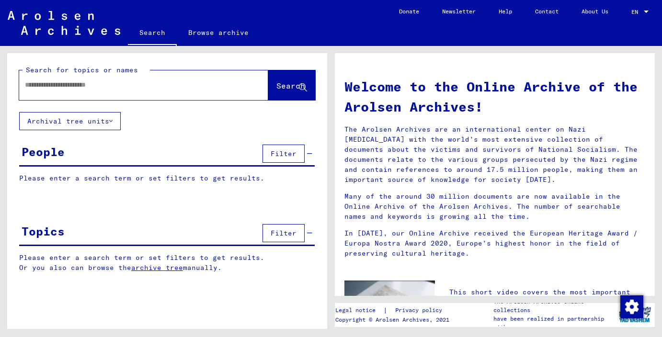  Describe the element at coordinates (70, 121) in the screenshot. I see `button: Archival tree units` at that location.